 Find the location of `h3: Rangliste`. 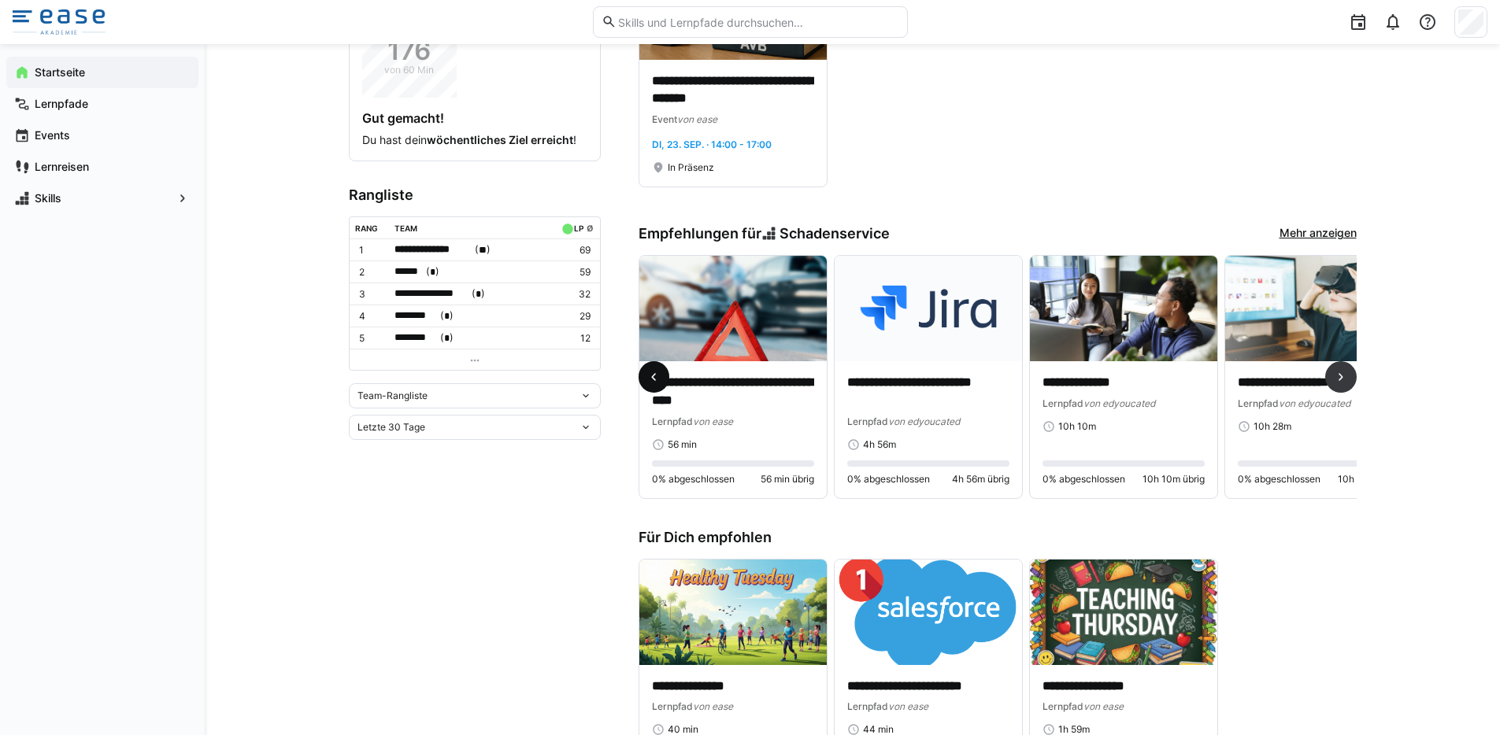

h3: Rangliste is located at coordinates (475, 195).